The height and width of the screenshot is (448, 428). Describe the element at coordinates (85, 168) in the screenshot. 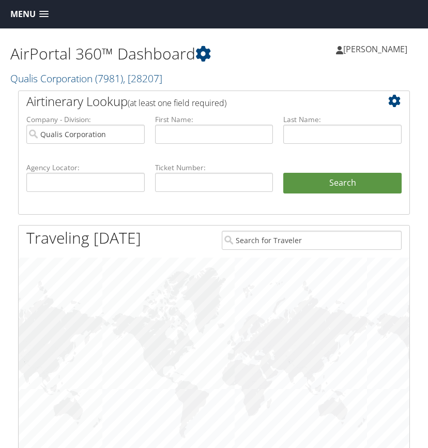

I see `label: Agency Locator:` at that location.